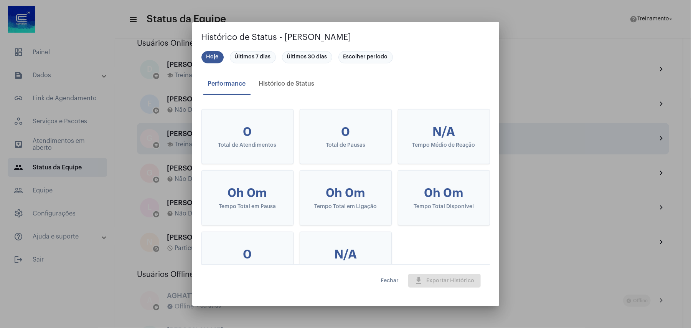  I want to click on button: Exportar Histórico, so click(444, 280).